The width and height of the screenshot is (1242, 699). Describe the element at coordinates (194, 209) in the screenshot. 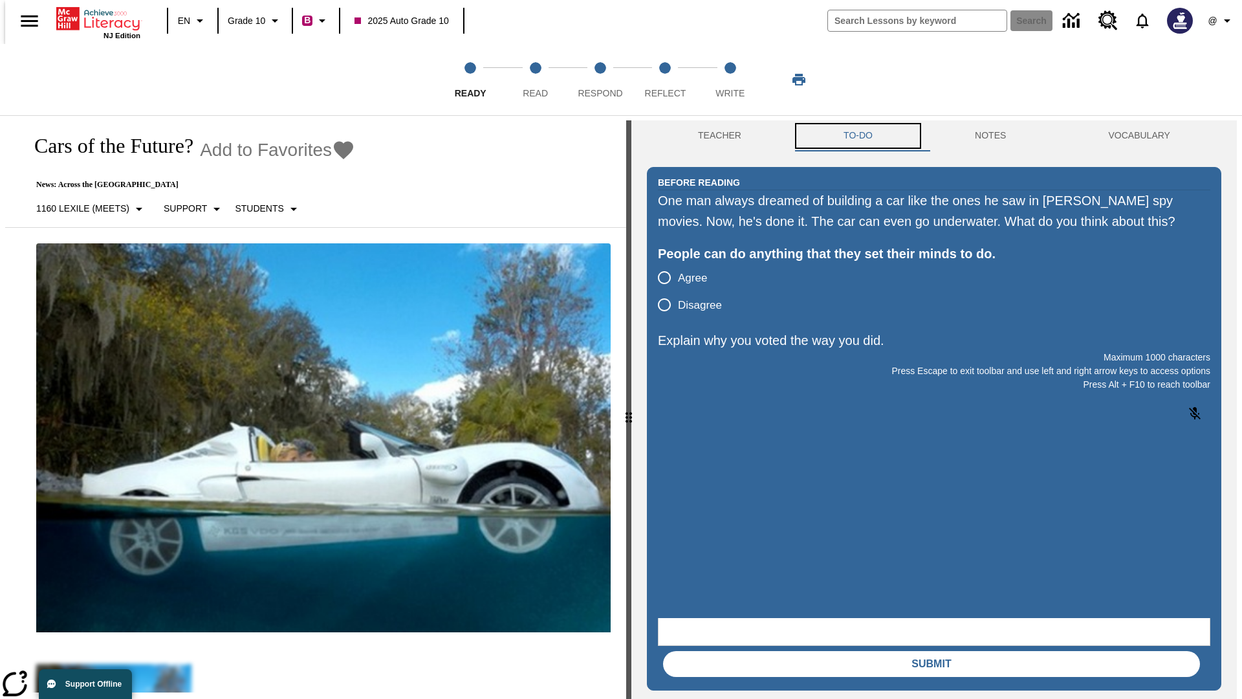

I see `button: Scaffolds, Support` at that location.